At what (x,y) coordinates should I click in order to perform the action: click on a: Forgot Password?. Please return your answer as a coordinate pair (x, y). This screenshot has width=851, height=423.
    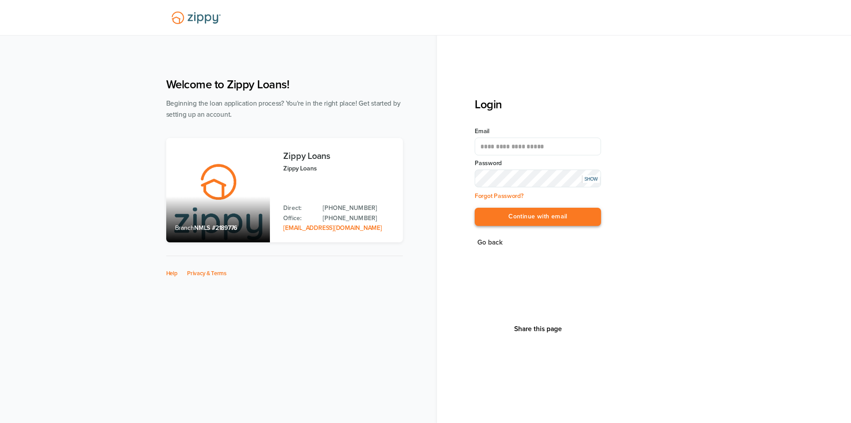
    Looking at the image, I should click on (499, 196).